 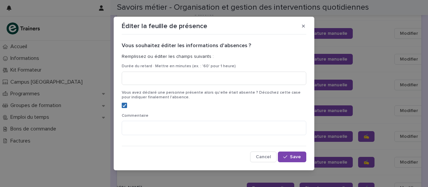 I want to click on span: Vous avez déclaré une personne présente alors qu'elle était absente ? Décochez cette case pour in..., so click(x=211, y=95).